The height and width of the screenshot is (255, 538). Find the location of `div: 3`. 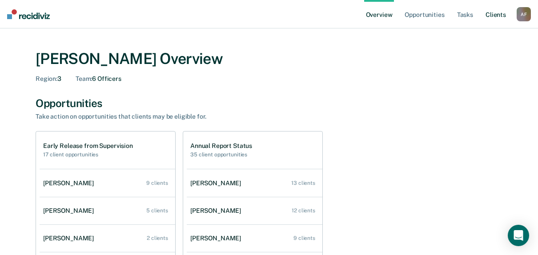

div: 3 is located at coordinates (48, 79).